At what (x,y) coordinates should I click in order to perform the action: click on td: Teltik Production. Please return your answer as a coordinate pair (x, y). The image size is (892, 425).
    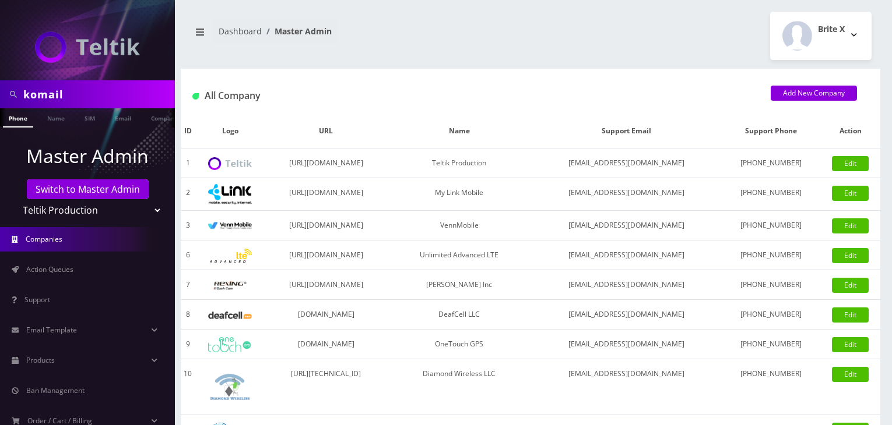
    Looking at the image, I should click on (459, 163).